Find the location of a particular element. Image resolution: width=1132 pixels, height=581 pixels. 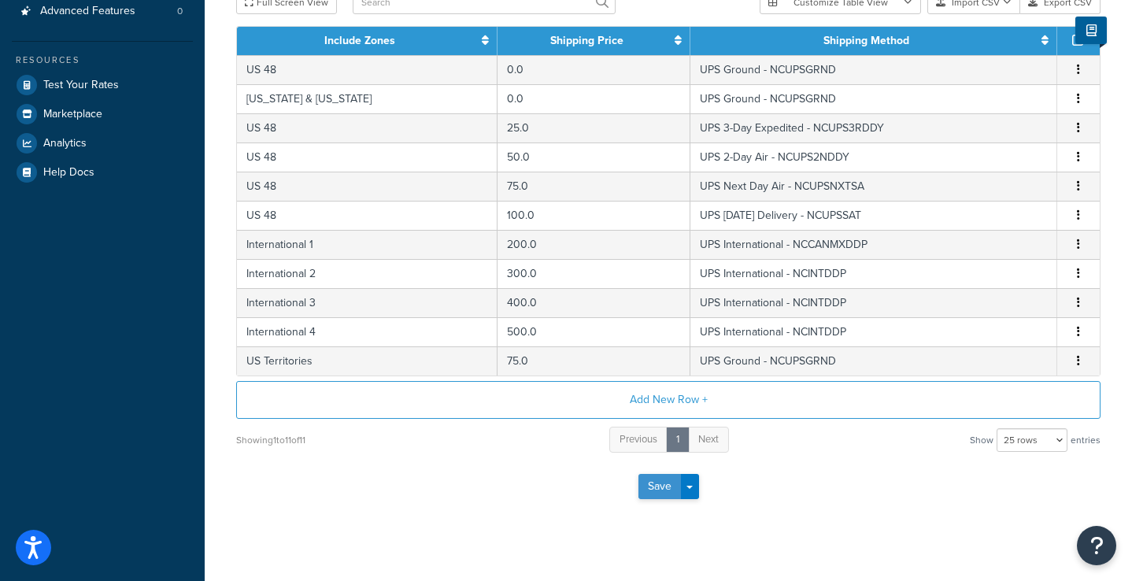

td: UPS International - NCCANMXDDP is located at coordinates (874, 244).